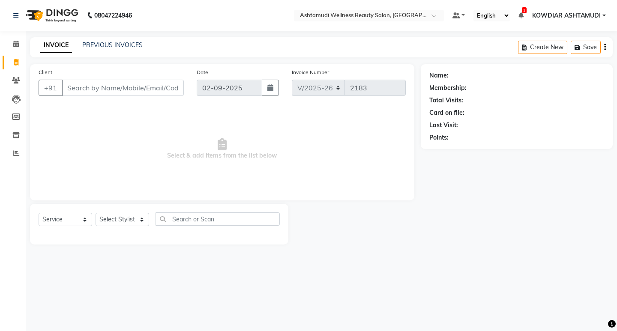  What do you see at coordinates (222, 149) in the screenshot?
I see `span: Select & add items from the list below` at bounding box center [222, 149].